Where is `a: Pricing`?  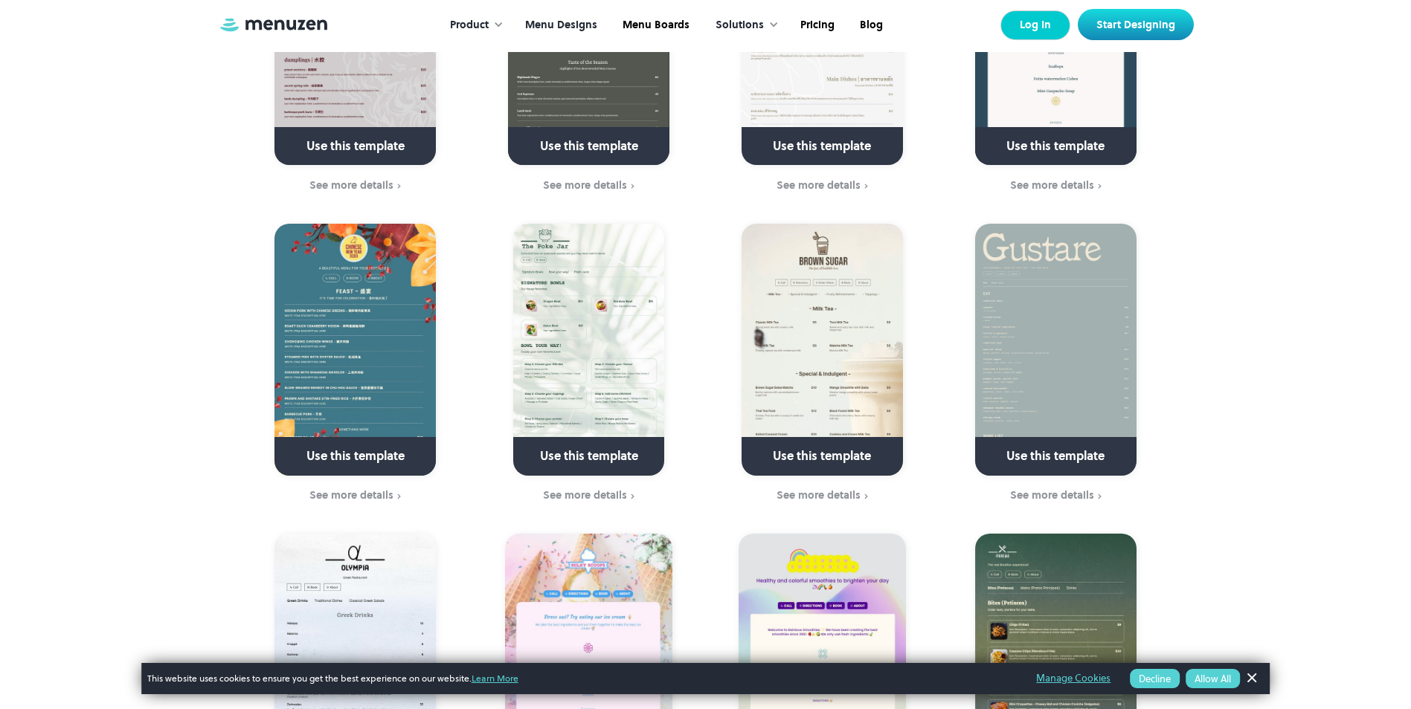
a: Pricing is located at coordinates (816, 25).